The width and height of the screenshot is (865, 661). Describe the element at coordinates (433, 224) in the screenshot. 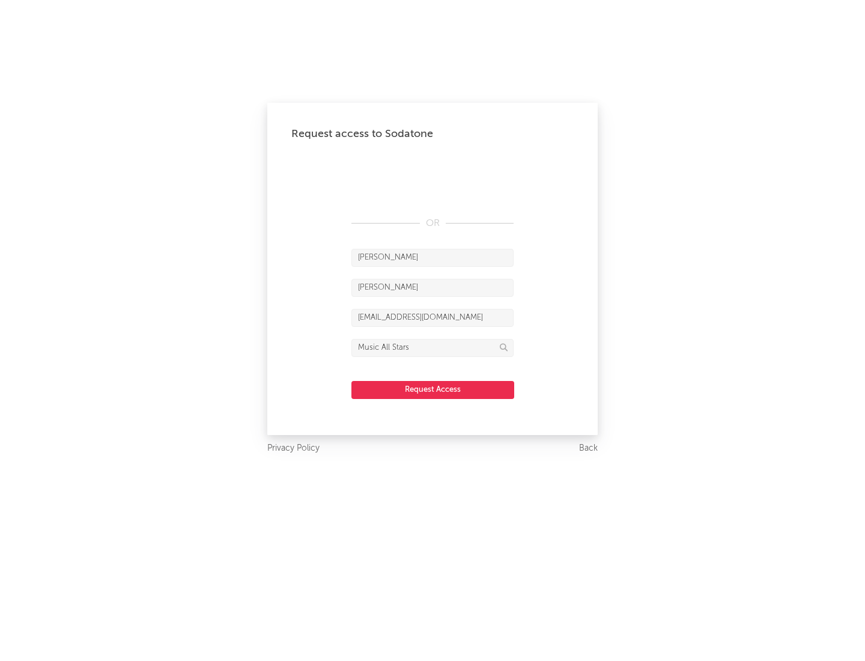

I see `div: OR` at that location.